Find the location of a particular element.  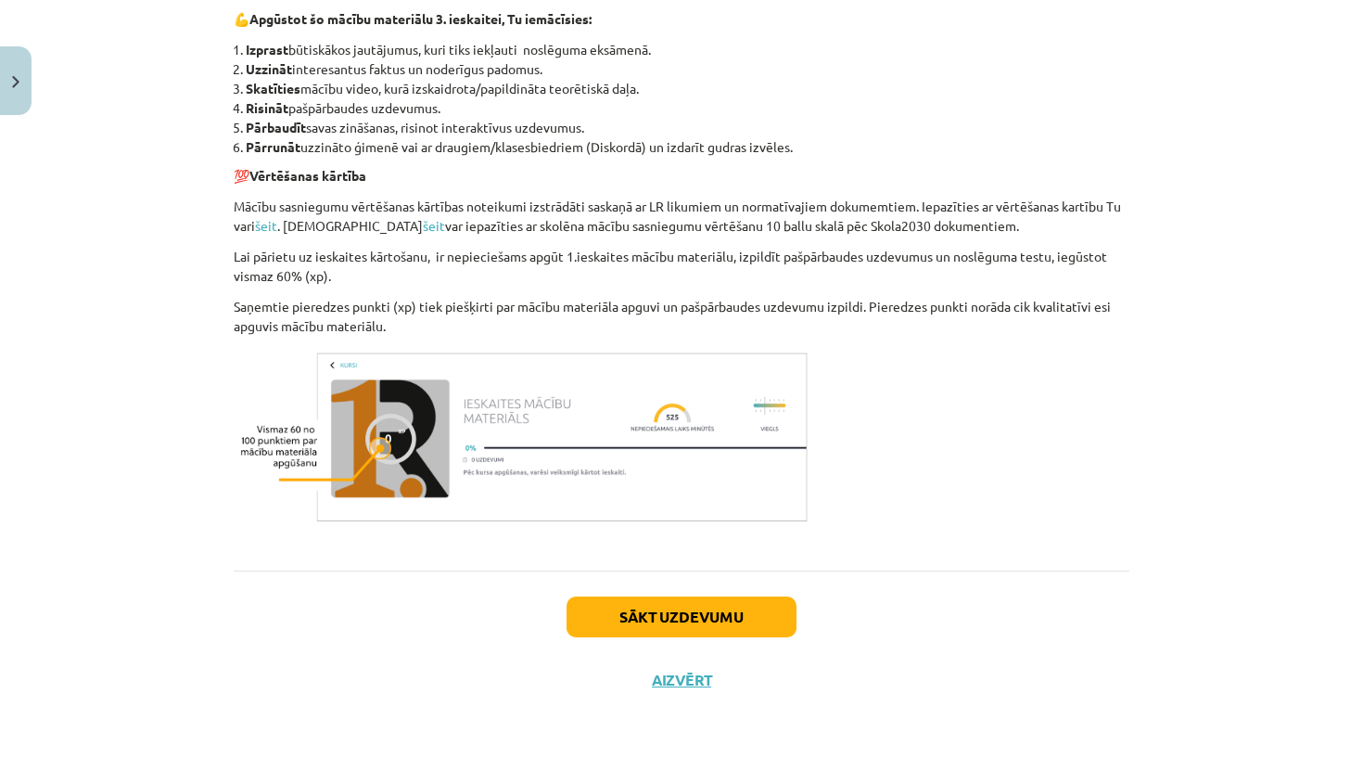

li: savas zināšanas, risinot interaktīvus uzdevumus. is located at coordinates (687, 127).